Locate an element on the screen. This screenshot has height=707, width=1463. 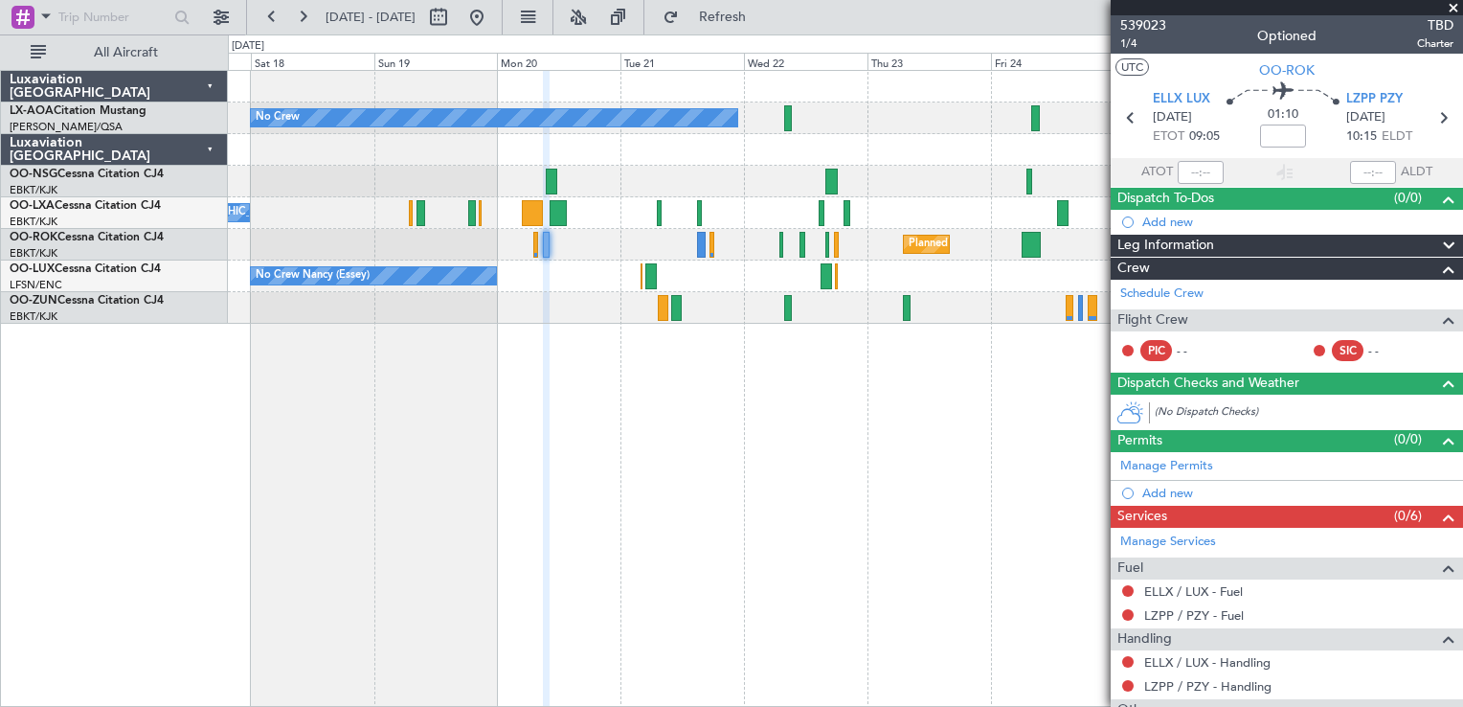
div: Sat 18 is located at coordinates (312, 61).